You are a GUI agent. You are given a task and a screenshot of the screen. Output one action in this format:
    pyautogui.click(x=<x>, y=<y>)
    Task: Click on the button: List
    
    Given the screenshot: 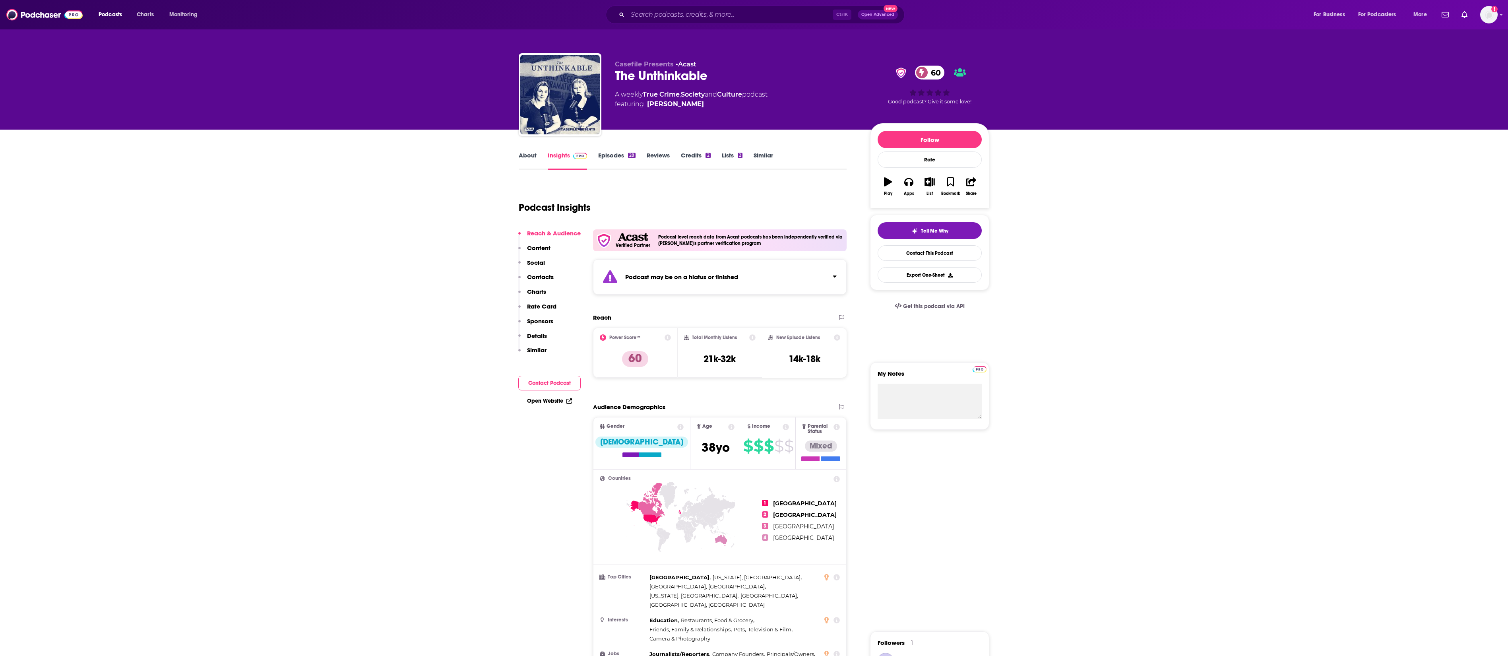 What is the action you would take?
    pyautogui.click(x=930, y=186)
    